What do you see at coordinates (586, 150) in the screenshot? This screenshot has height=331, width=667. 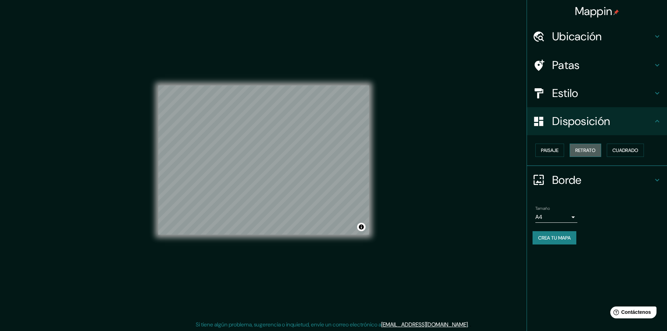 I see `font: Retrato` at bounding box center [586, 150].